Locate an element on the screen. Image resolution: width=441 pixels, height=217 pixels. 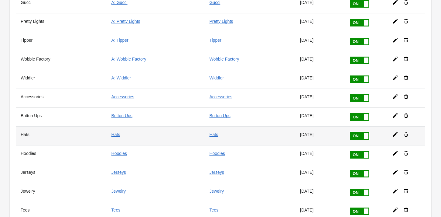
th: Widdler is located at coordinates (61, 79).